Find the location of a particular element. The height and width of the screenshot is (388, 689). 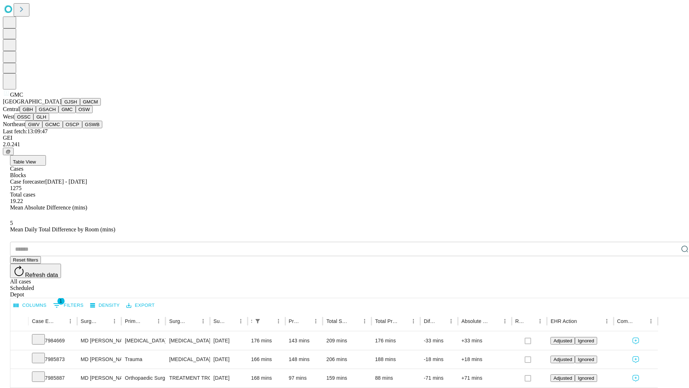

div: +18 mins is located at coordinates (485, 359).